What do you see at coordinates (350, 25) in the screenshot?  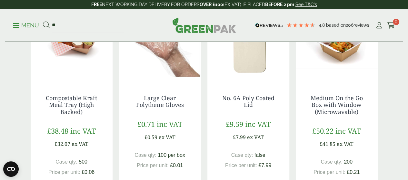 I see `span: 206` at bounding box center [350, 25].